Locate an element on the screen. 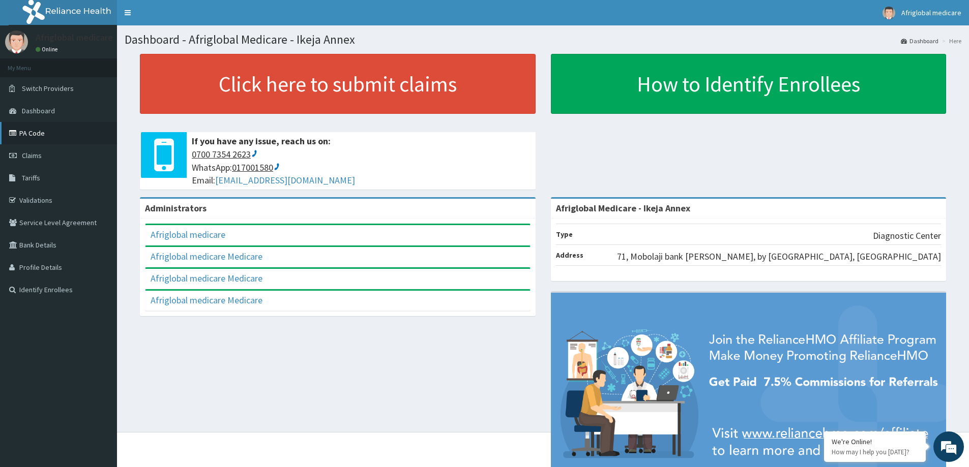 Image resolution: width=969 pixels, height=467 pixels. a: How to Identify Enrollees is located at coordinates (748, 84).